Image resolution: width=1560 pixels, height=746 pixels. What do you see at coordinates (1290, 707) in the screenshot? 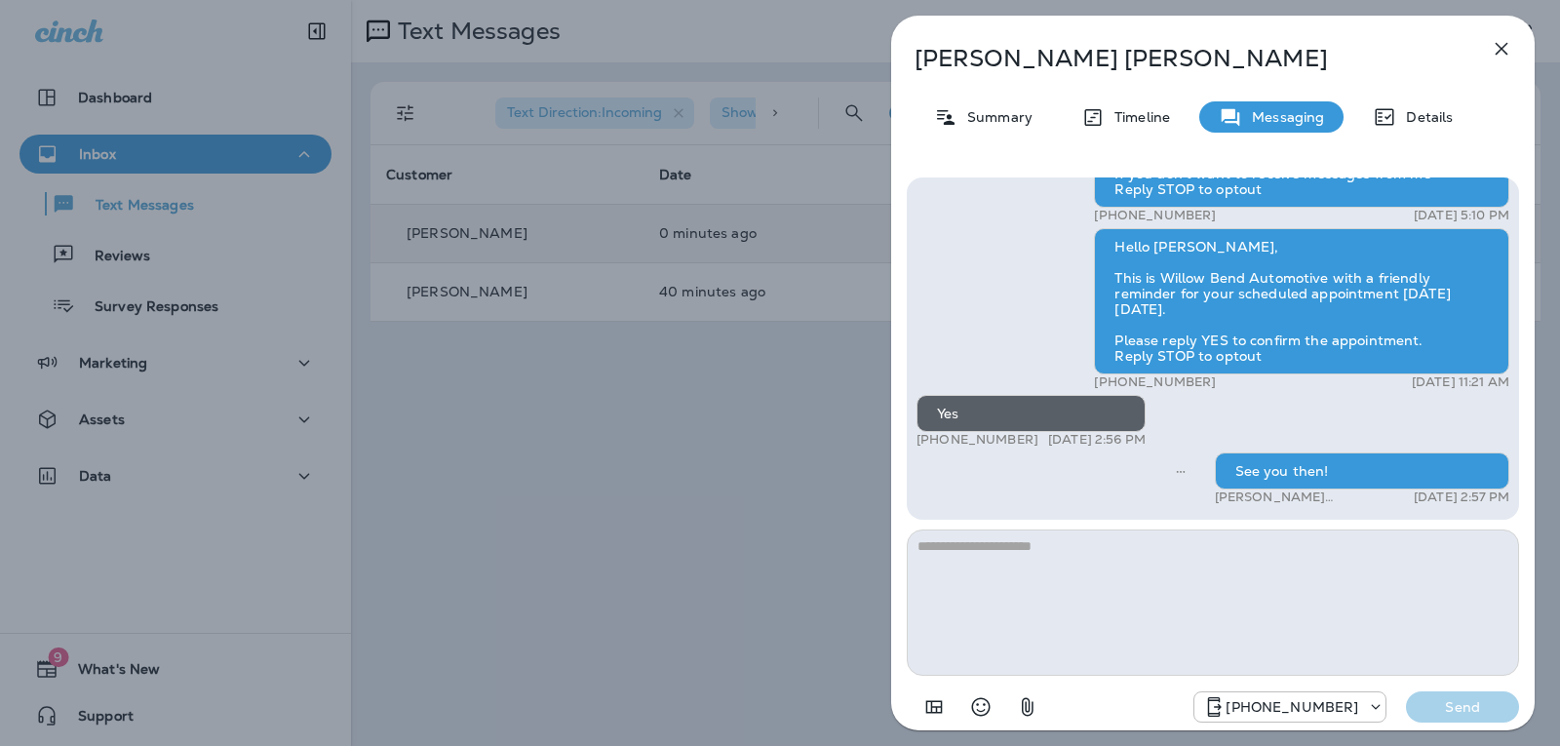
I see `div: +1 (813) 497-4455` at bounding box center [1290, 707].